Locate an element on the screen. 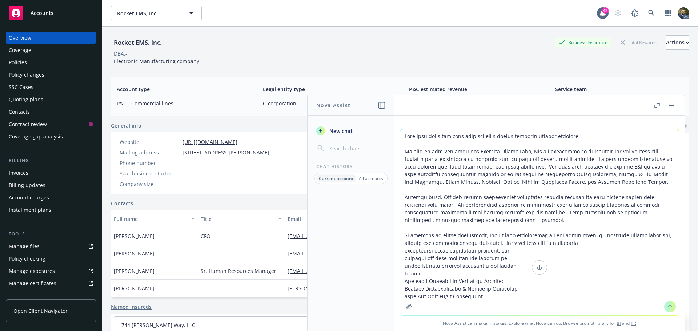 The height and width of the screenshot is (331, 698). span: Open Client Navigator is located at coordinates (40, 311).